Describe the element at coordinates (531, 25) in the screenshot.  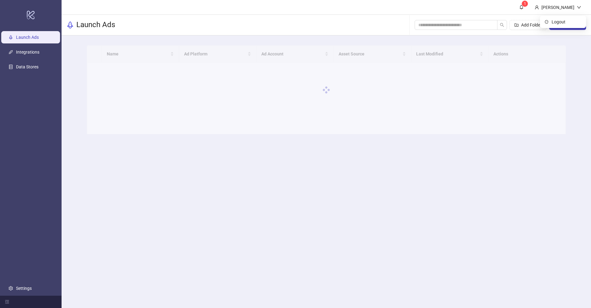
I see `span: Add Folder` at that location.